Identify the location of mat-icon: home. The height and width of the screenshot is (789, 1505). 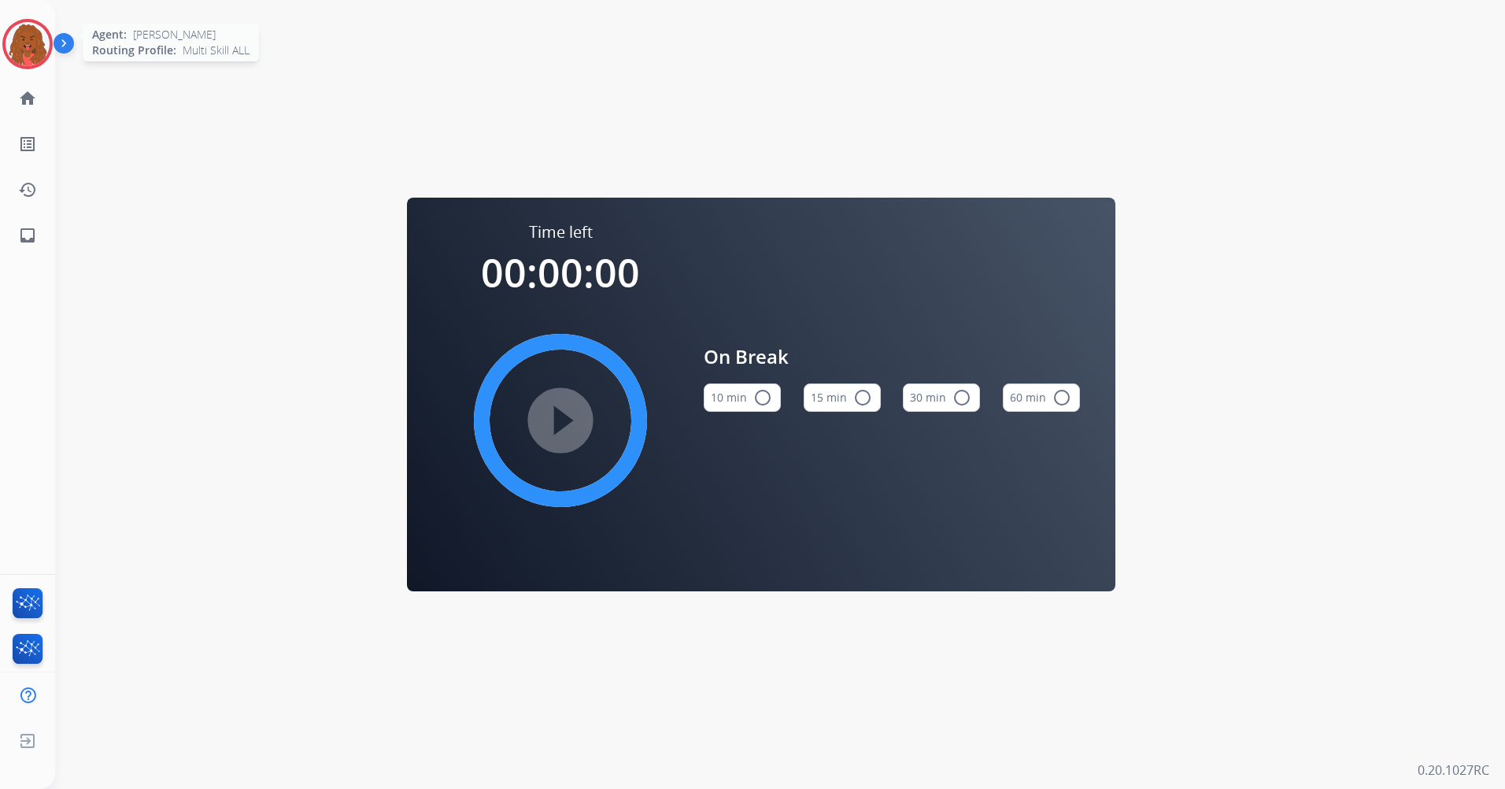
(28, 98).